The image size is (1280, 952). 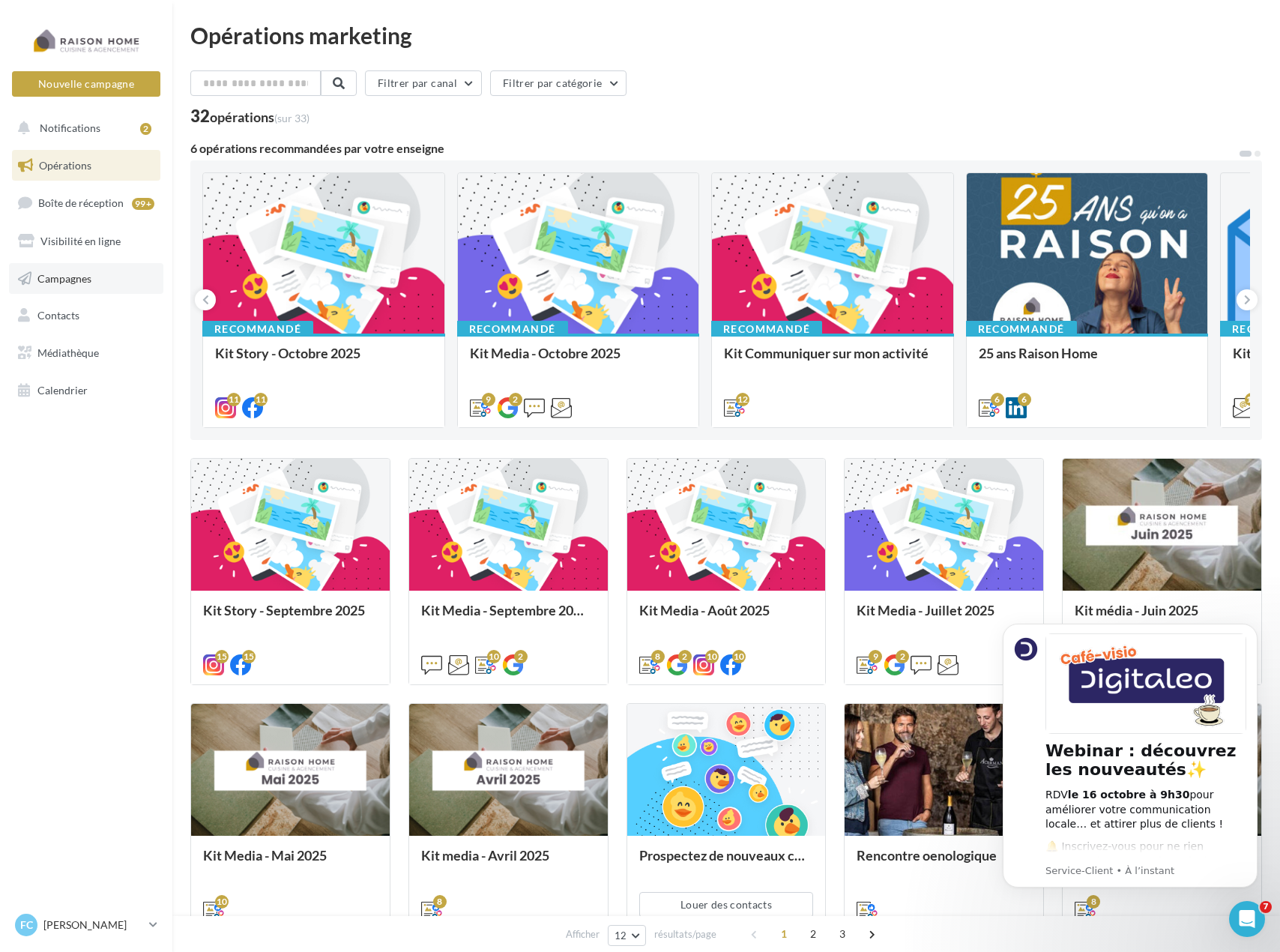 I want to click on a: Opérations, so click(x=86, y=165).